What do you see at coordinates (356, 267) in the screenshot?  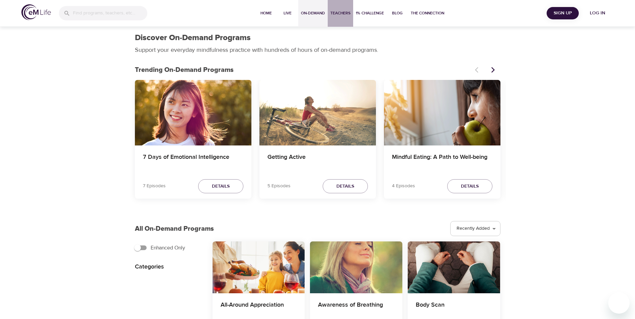 I see `button: Awareness of Breathing` at bounding box center [356, 267].